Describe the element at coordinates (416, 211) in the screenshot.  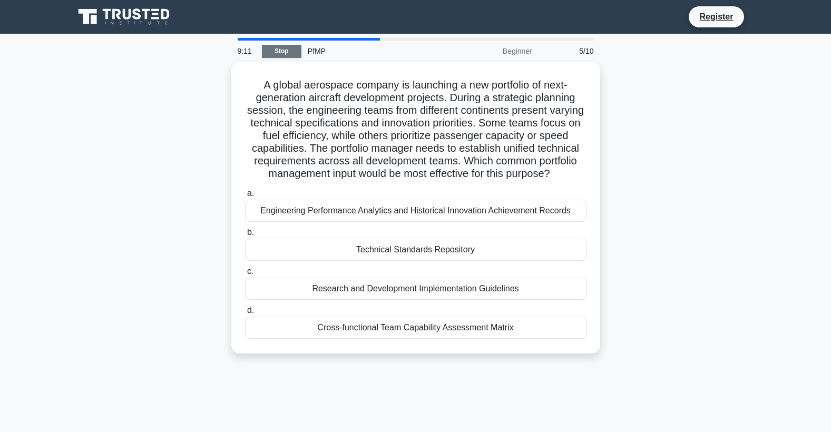
I see `div: Engineering Performance Analytics and Historical Innovation Achievement Records` at that location.